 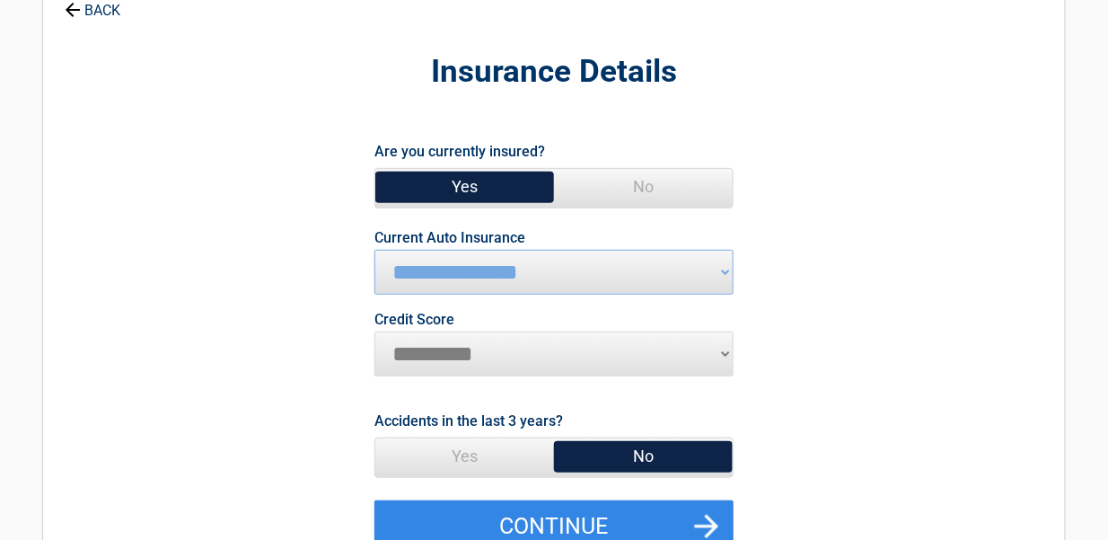 I want to click on label: Credit Score, so click(x=414, y=320).